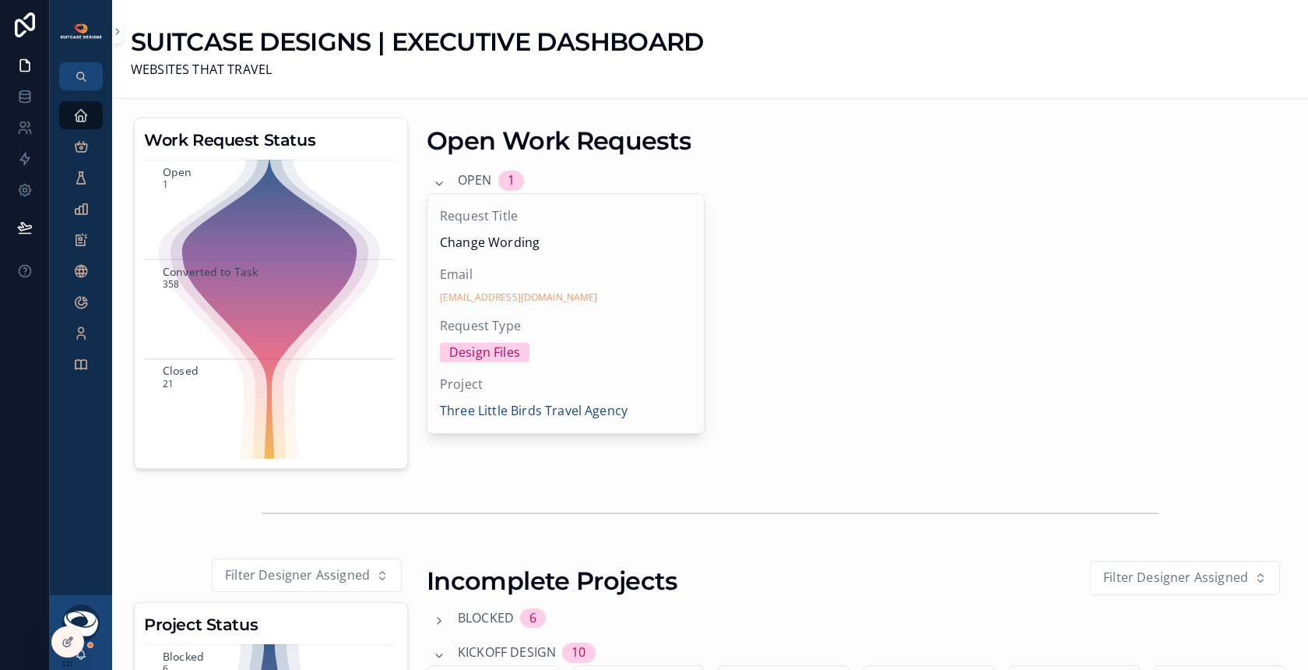 The height and width of the screenshot is (670, 1308). I want to click on text: Converted to Task, so click(210, 270).